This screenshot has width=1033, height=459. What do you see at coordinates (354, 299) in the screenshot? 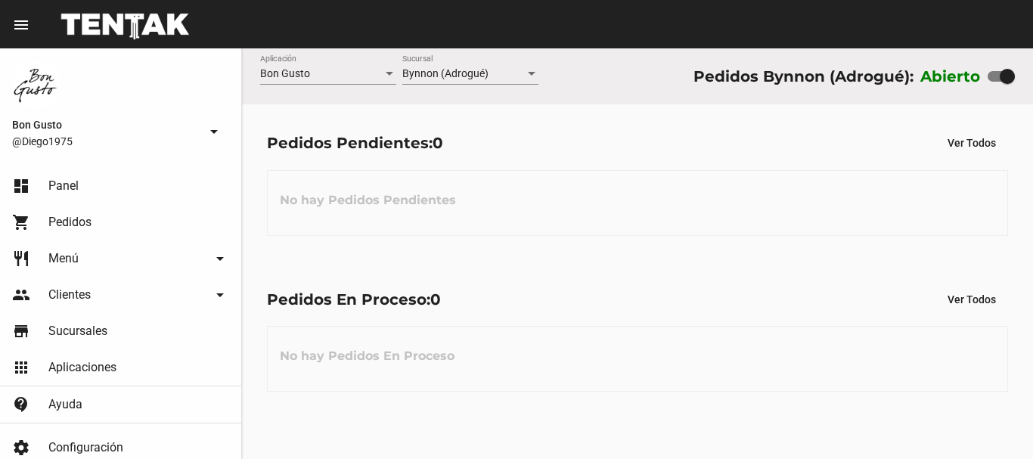
I see `div: Pedidos En Proceso:` at bounding box center [354, 299].